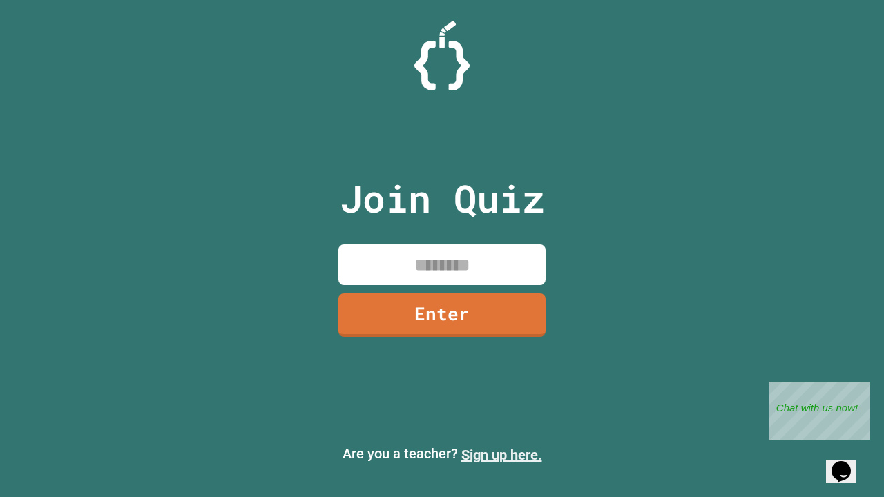 The width and height of the screenshot is (884, 497). I want to click on a: Sign up here., so click(501, 455).